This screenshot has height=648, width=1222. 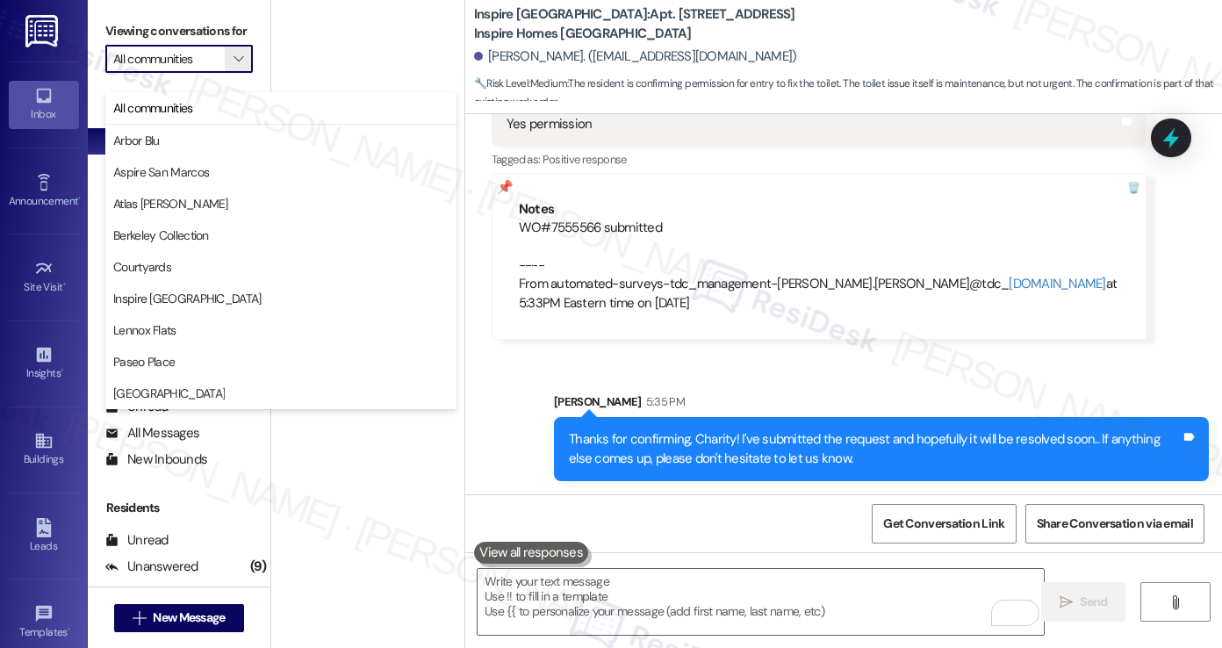 What do you see at coordinates (142, 267) in the screenshot?
I see `span: Courtyards` at bounding box center [142, 267].